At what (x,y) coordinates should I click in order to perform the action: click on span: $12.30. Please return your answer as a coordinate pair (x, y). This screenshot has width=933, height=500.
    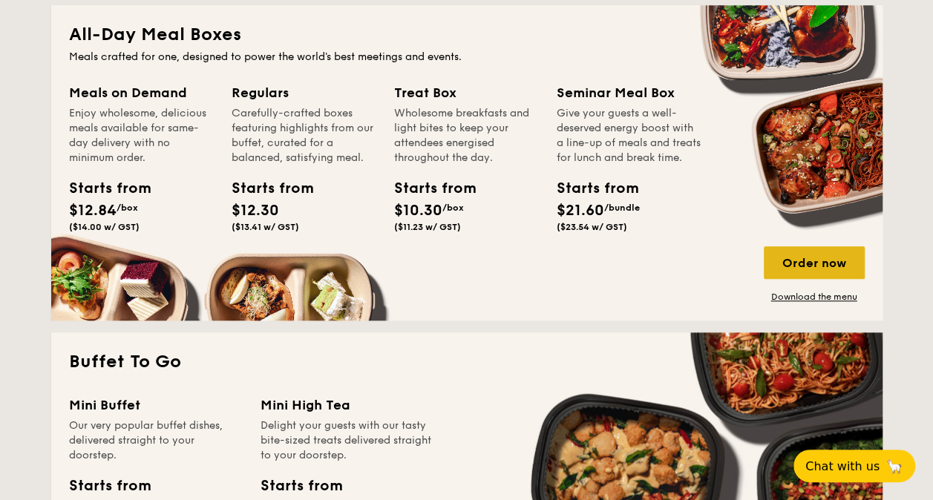
    Looking at the image, I should click on (255, 211).